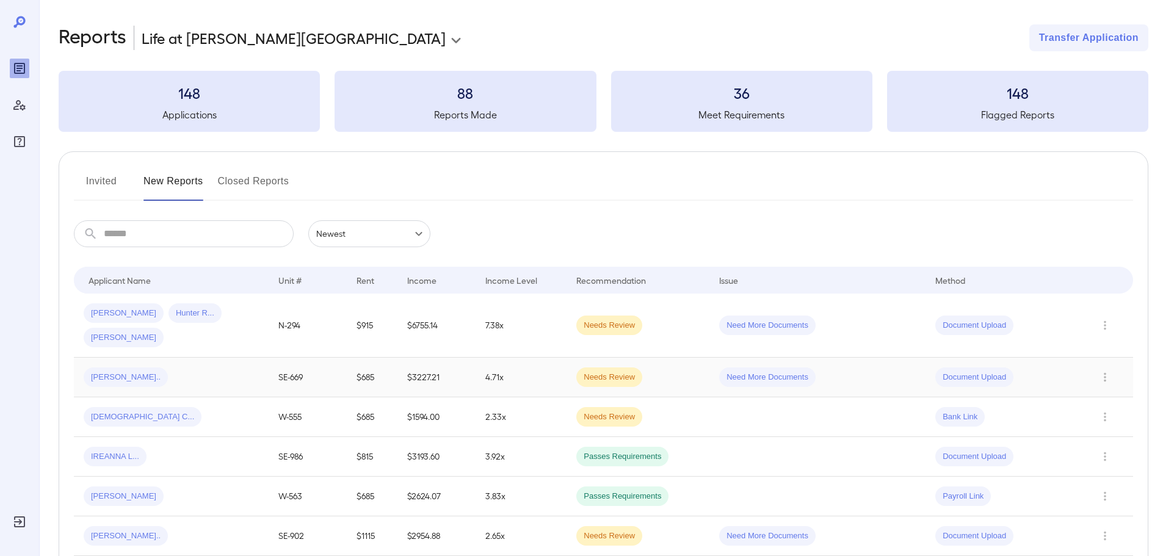 Image resolution: width=1163 pixels, height=556 pixels. What do you see at coordinates (366, 280) in the screenshot?
I see `div: Rent` at bounding box center [366, 280].